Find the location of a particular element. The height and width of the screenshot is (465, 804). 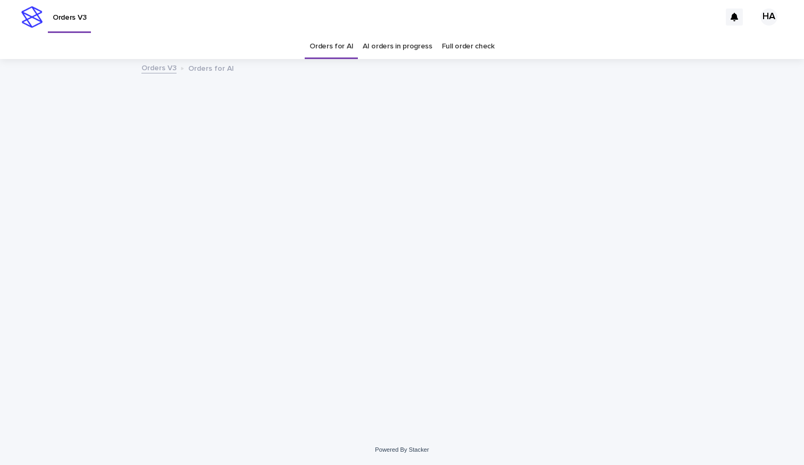

a: Orders V3 is located at coordinates (159, 67).